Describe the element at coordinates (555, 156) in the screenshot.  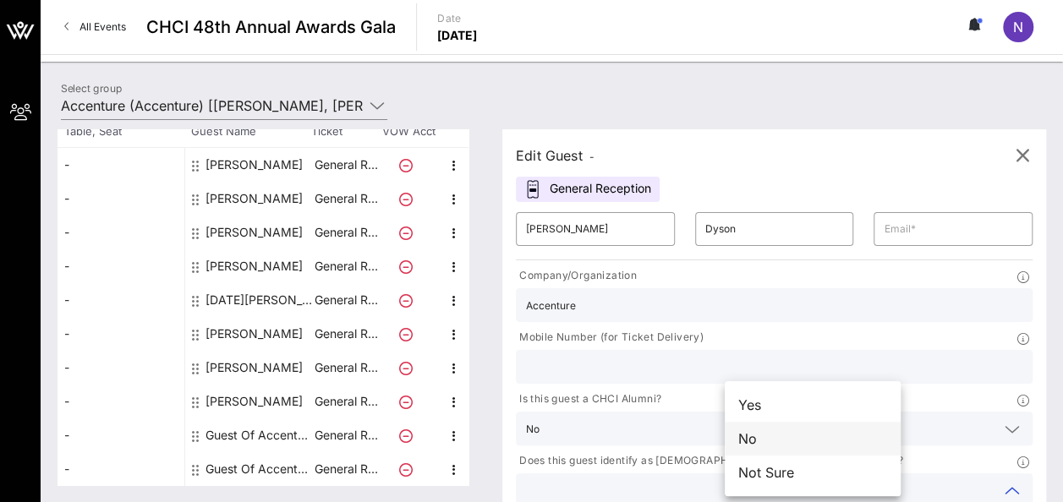
I see `div: Edit Guest` at that location.